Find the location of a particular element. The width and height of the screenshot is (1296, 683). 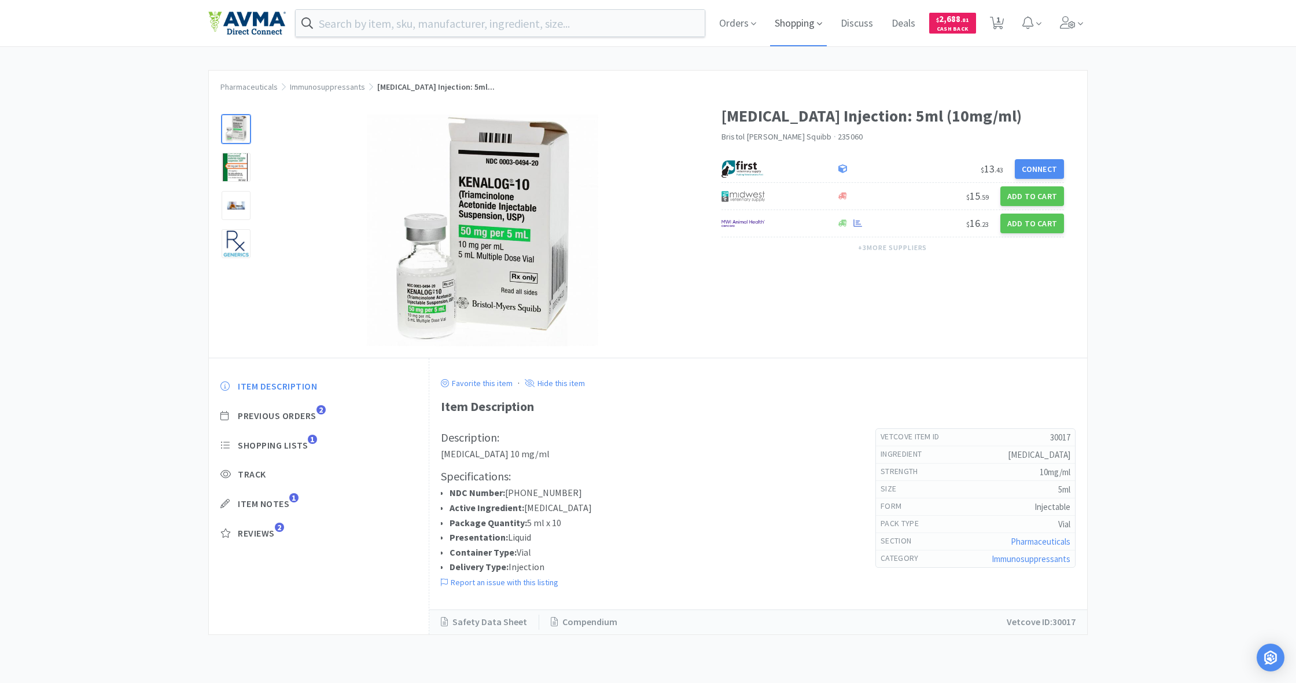

h5: 5ml is located at coordinates (988, 489).